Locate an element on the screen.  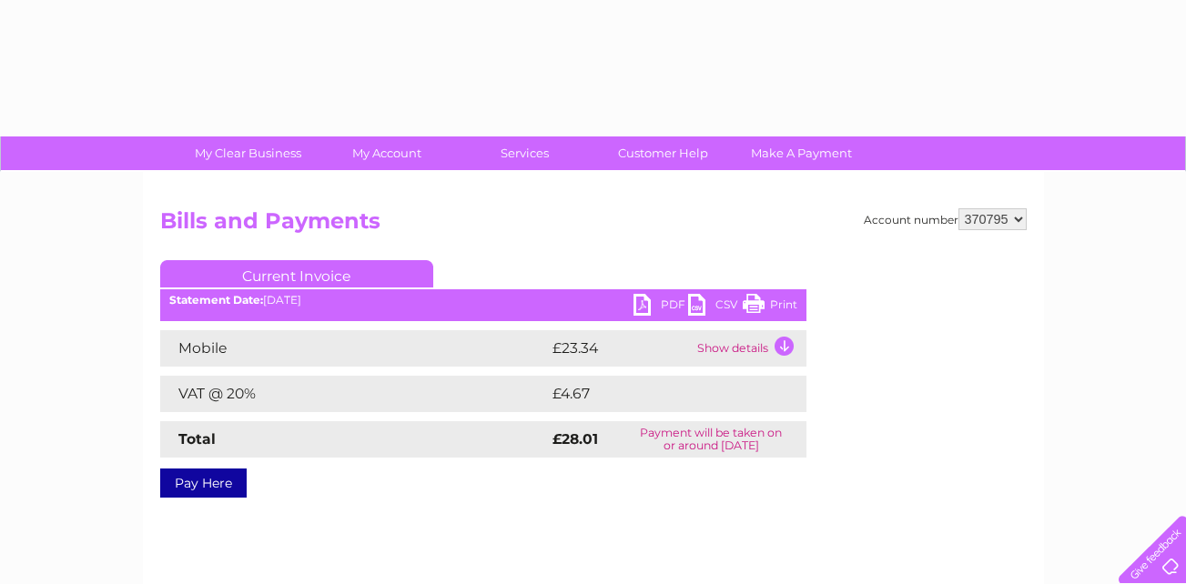
a: Pay Here is located at coordinates (203, 483).